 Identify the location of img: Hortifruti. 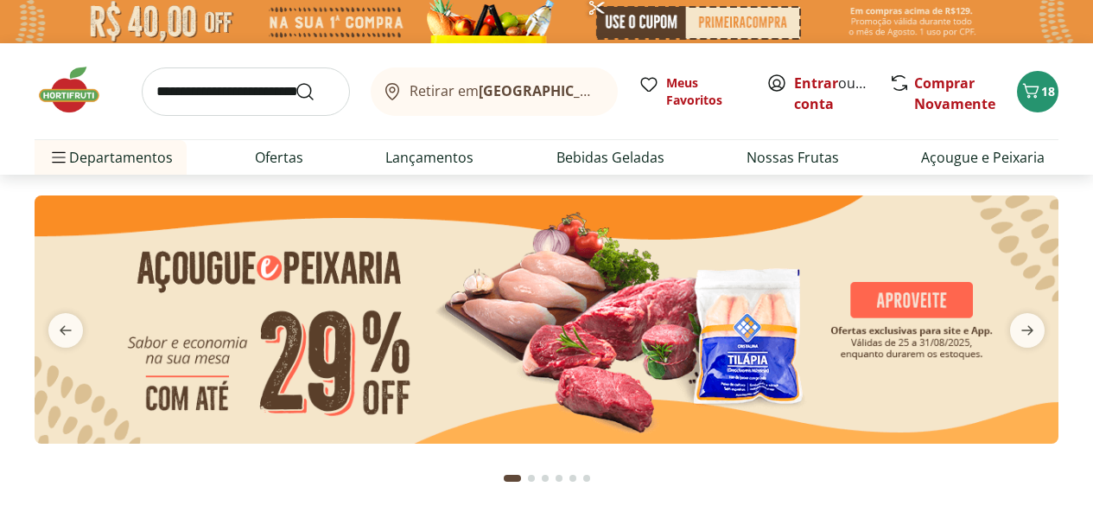
(78, 90).